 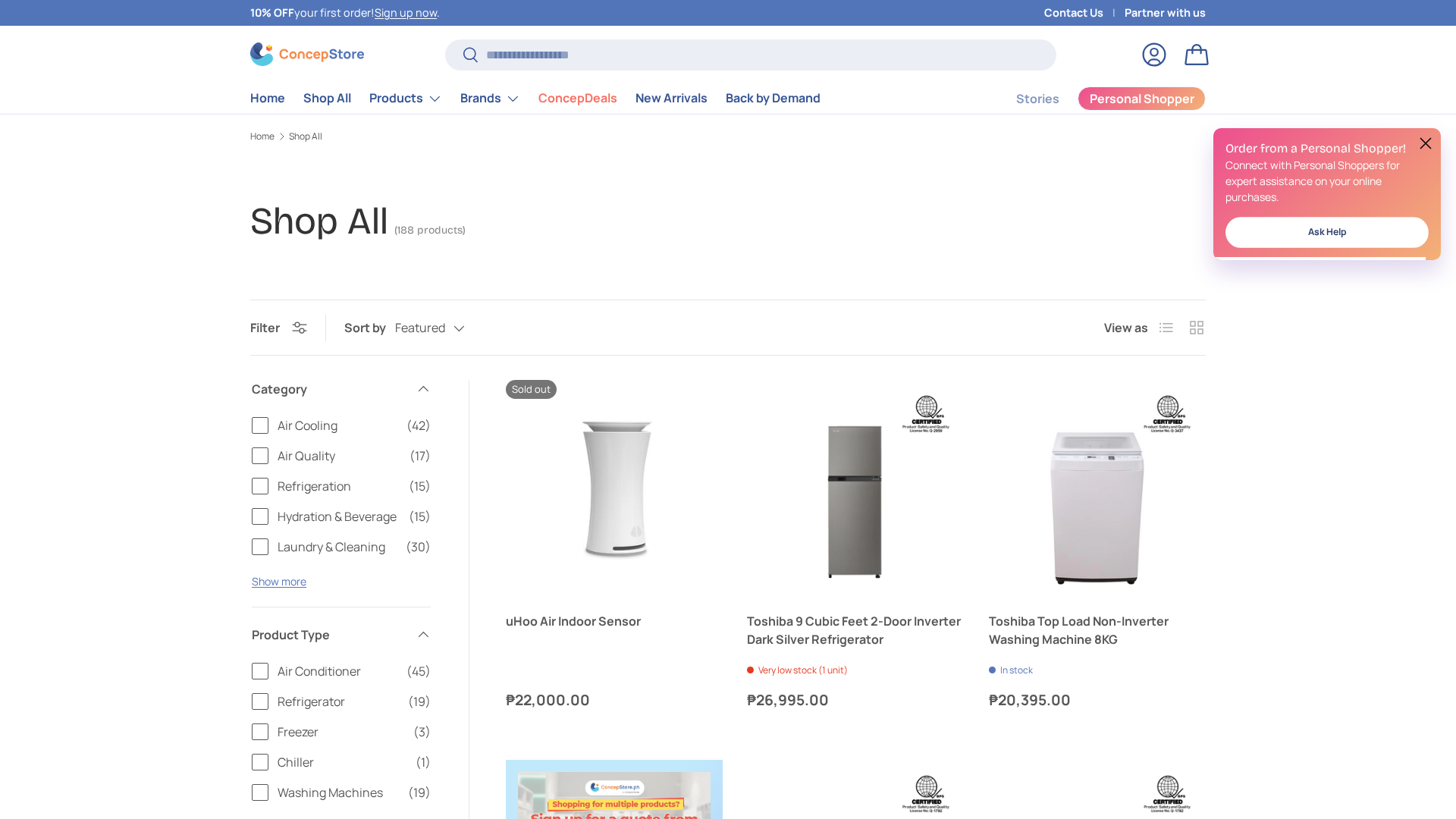 I want to click on span: Chiller, so click(x=342, y=763).